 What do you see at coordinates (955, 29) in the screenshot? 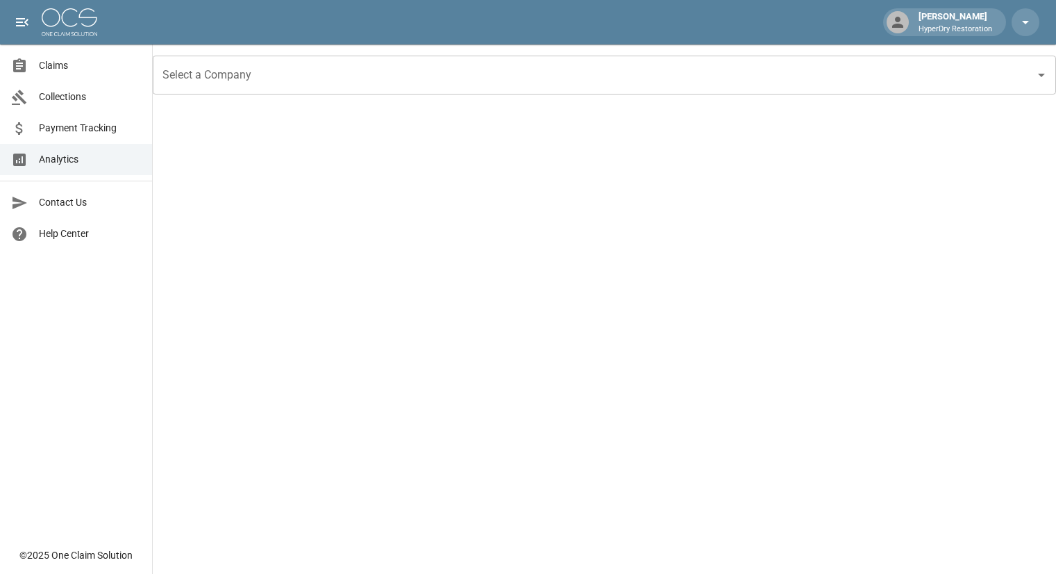
I see `p: HyperDry Restoration` at bounding box center [955, 29].